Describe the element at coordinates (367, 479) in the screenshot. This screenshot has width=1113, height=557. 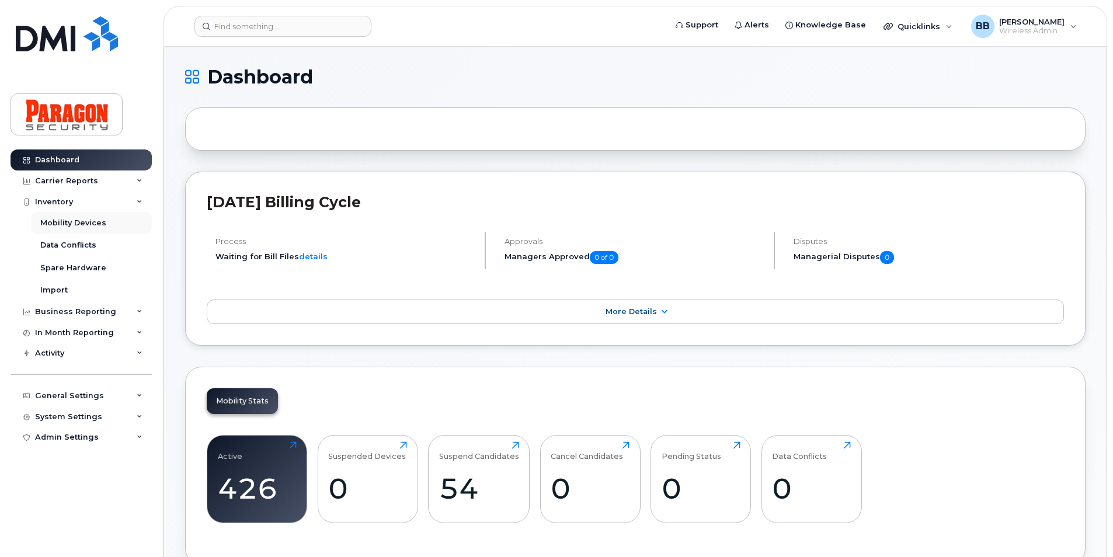
I see `a: Suspended Devices0` at that location.